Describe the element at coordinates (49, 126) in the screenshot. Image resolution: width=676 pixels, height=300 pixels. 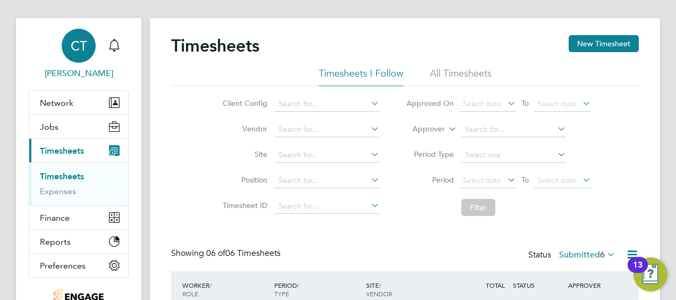
I see `span: Jobs` at that location.